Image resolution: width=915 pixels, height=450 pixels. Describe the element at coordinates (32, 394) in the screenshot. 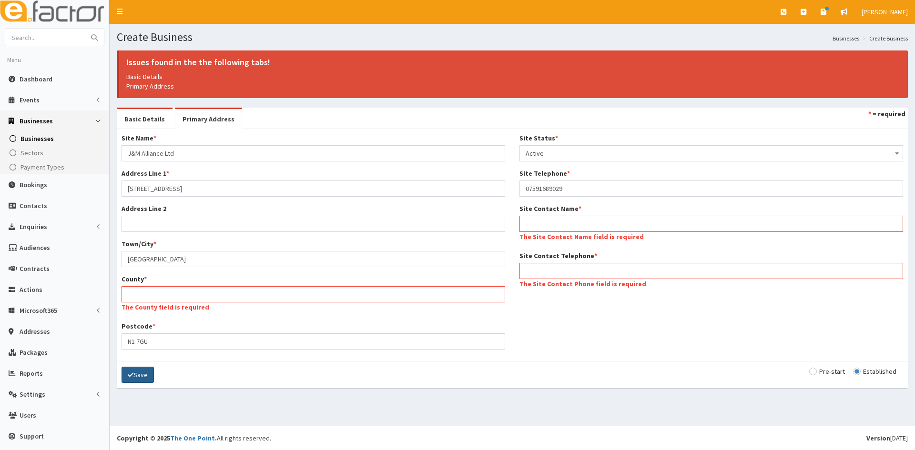

I see `span: Settings` at that location.